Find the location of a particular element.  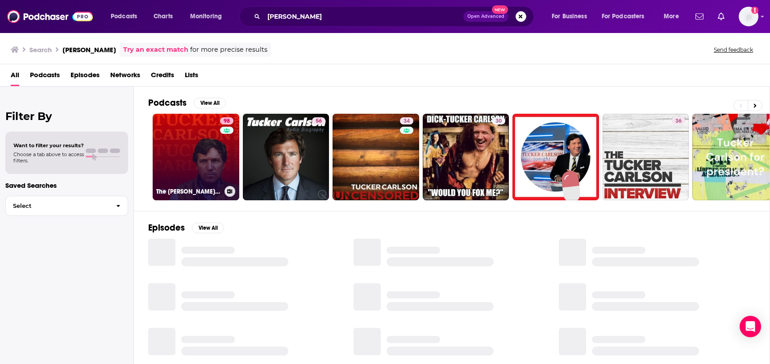

span: 56 is located at coordinates (319, 121).